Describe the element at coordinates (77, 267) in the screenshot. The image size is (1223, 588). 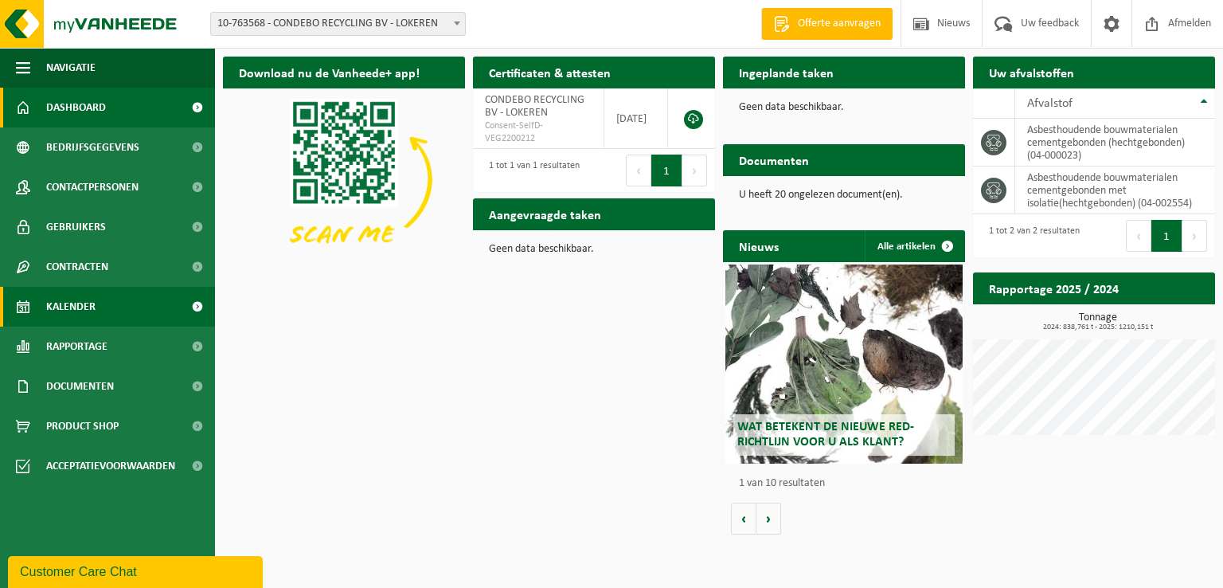
I see `span: Contracten` at that location.